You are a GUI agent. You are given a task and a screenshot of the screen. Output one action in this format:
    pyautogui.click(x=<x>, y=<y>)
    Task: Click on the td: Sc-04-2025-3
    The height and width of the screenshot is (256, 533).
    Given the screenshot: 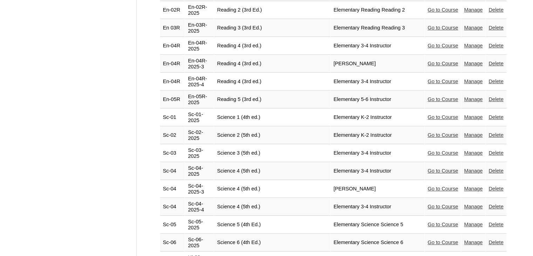 What is the action you would take?
    pyautogui.click(x=199, y=189)
    